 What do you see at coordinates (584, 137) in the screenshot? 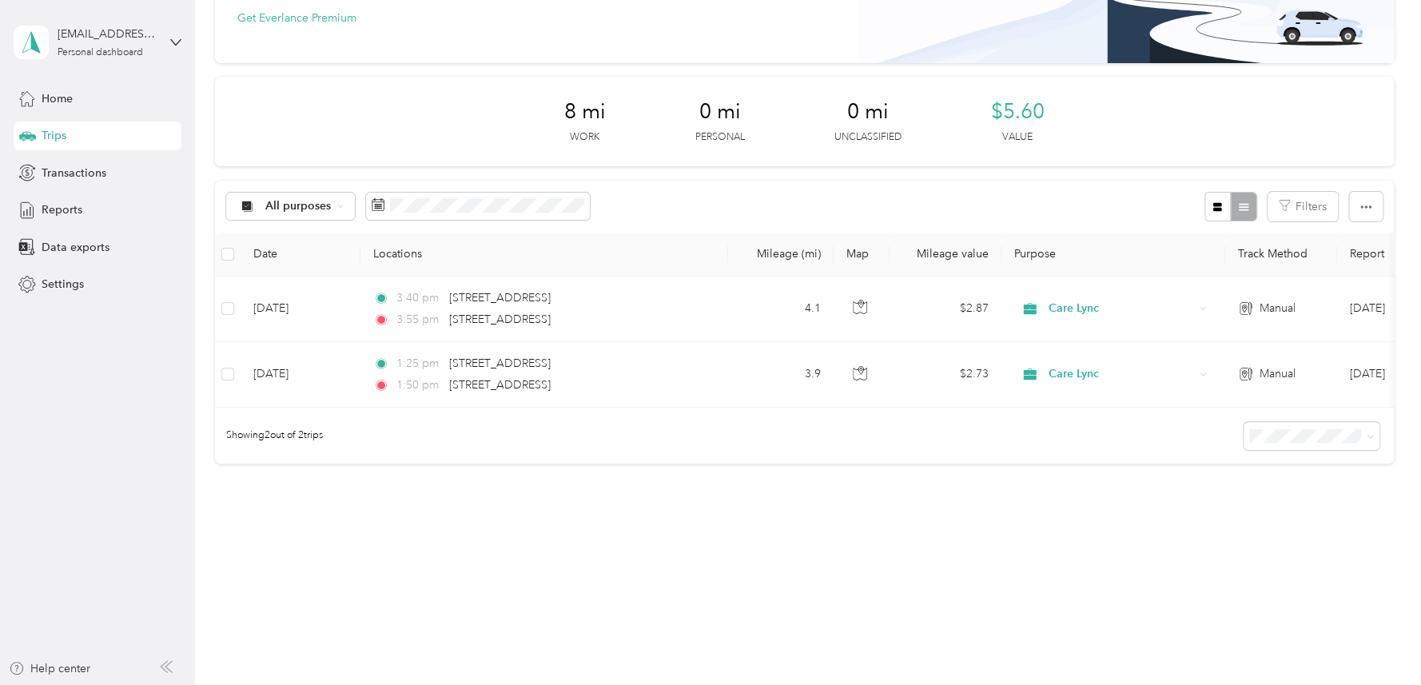
I see `p: Work` at bounding box center [584, 137].